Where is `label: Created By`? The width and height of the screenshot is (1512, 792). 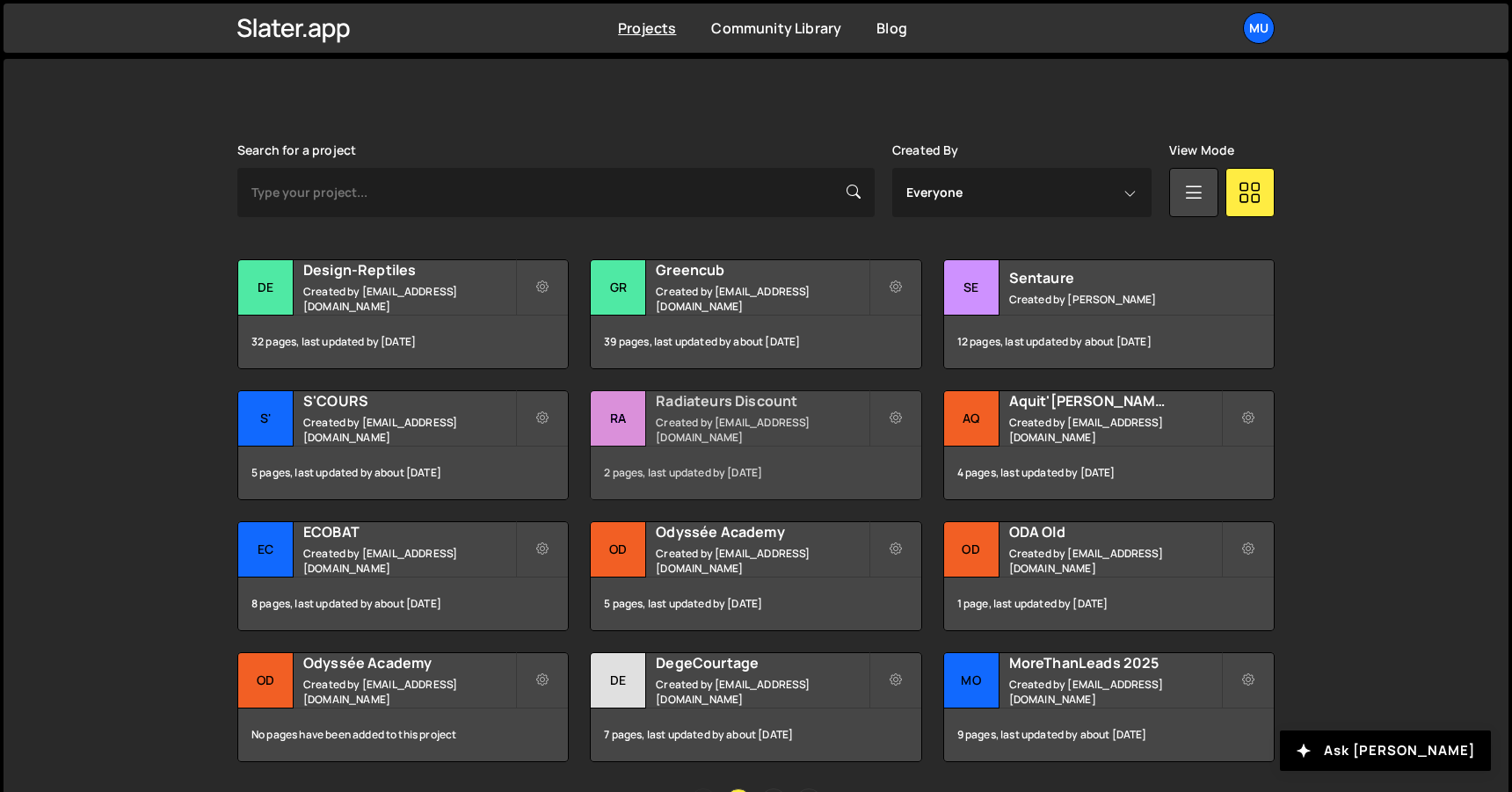
label: Created By is located at coordinates (926, 150).